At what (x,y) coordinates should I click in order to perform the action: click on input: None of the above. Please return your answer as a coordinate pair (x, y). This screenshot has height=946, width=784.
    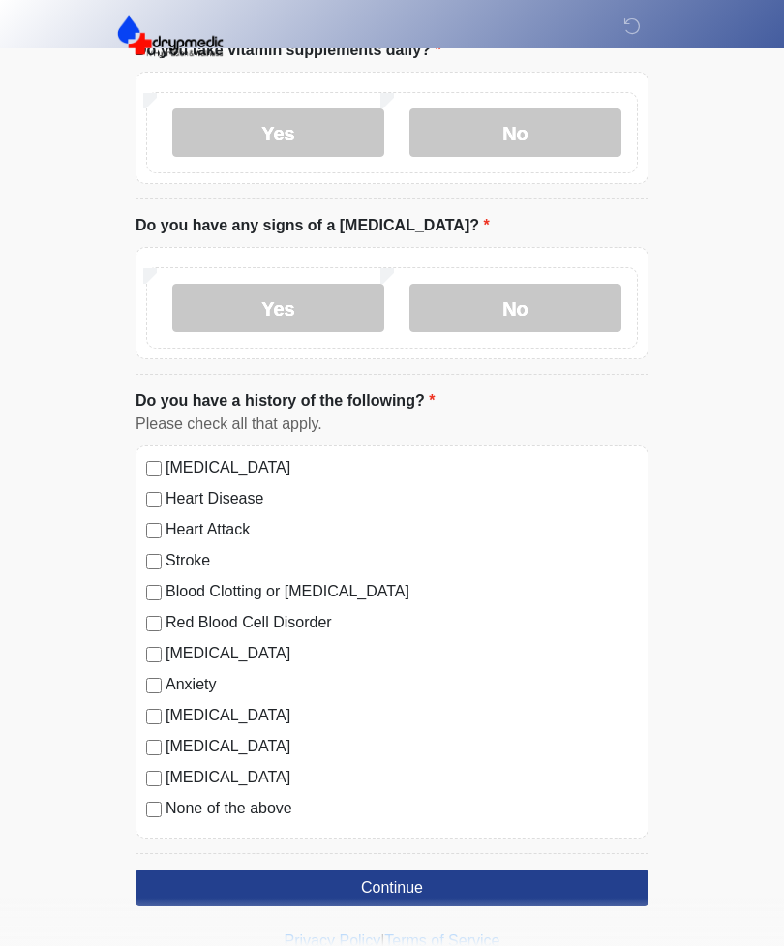
    Looking at the image, I should click on (154, 809).